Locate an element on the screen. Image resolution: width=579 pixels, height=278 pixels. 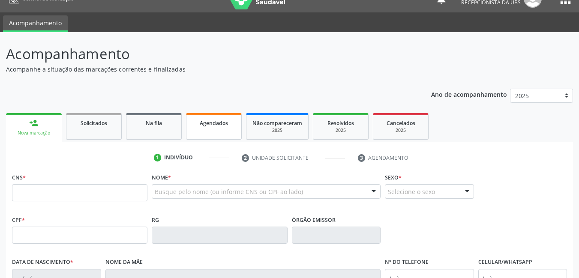
label: Nº do Telefone is located at coordinates (407, 262).